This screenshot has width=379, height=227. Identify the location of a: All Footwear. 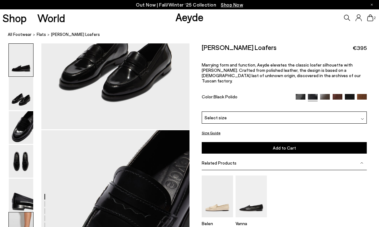
(20, 34).